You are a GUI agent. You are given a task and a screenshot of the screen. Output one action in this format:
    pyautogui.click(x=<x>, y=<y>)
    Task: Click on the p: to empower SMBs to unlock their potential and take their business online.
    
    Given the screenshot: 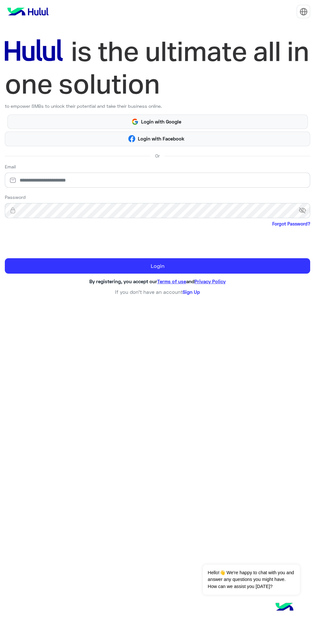 What is the action you would take?
    pyautogui.click(x=157, y=106)
    